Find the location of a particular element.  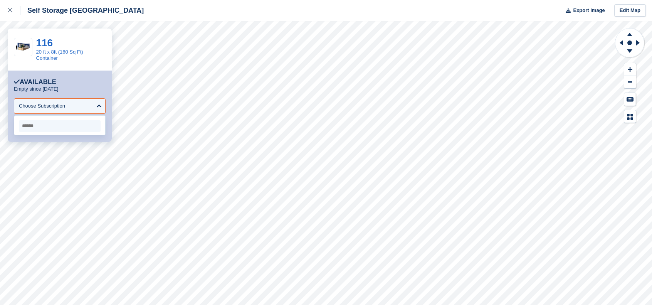

div: Available is located at coordinates (35, 82).